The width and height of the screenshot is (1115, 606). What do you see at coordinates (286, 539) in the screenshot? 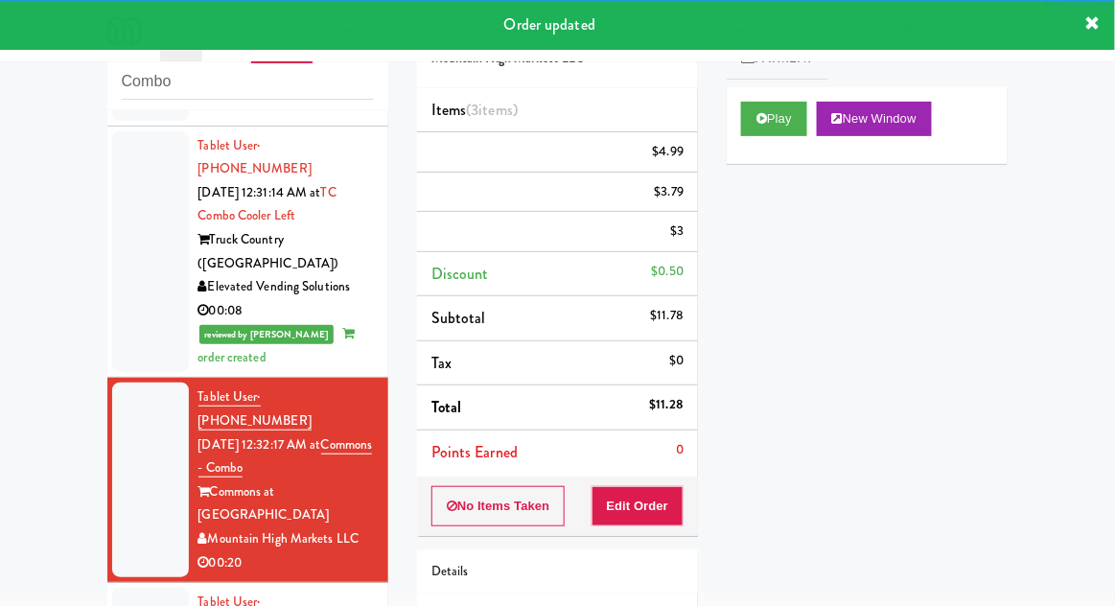
I see `div: Mountain High Markets LLC` at bounding box center [286, 539].